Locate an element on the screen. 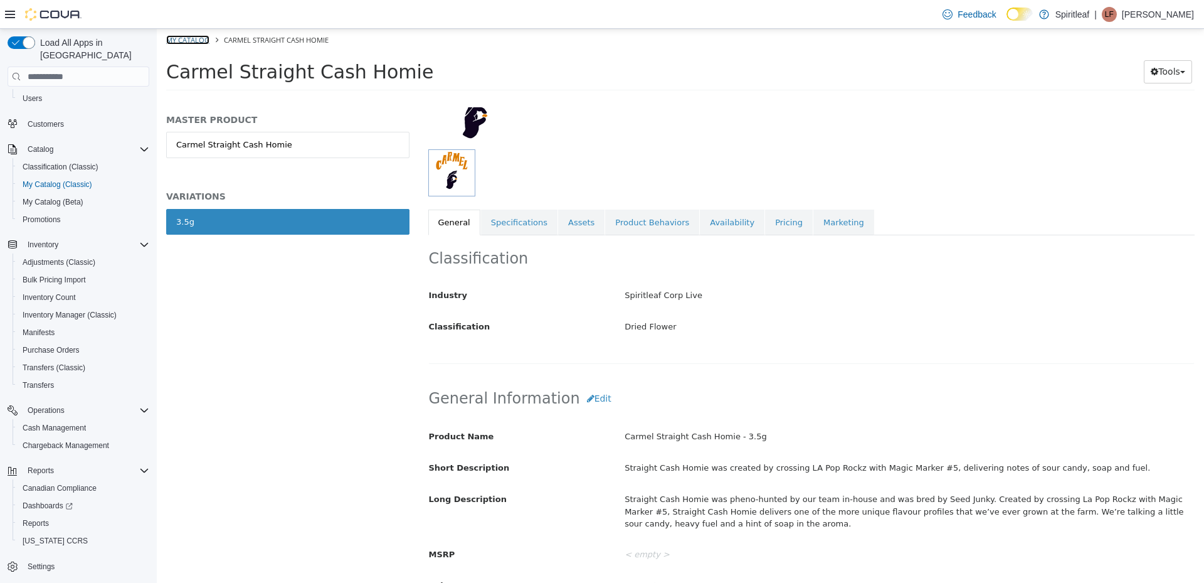 This screenshot has width=1204, height=583. span: Product Name is located at coordinates (305, 407).